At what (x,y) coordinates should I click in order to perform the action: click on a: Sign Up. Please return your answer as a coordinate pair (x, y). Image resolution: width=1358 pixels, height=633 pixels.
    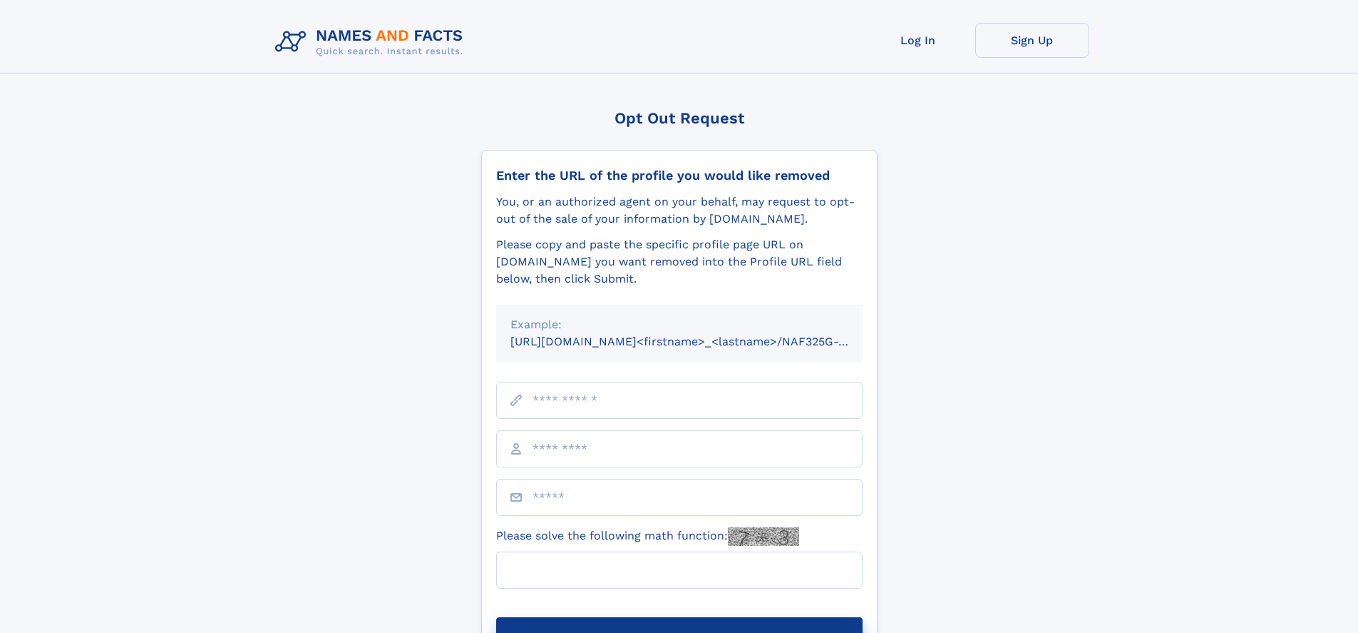
    Looking at the image, I should click on (1033, 40).